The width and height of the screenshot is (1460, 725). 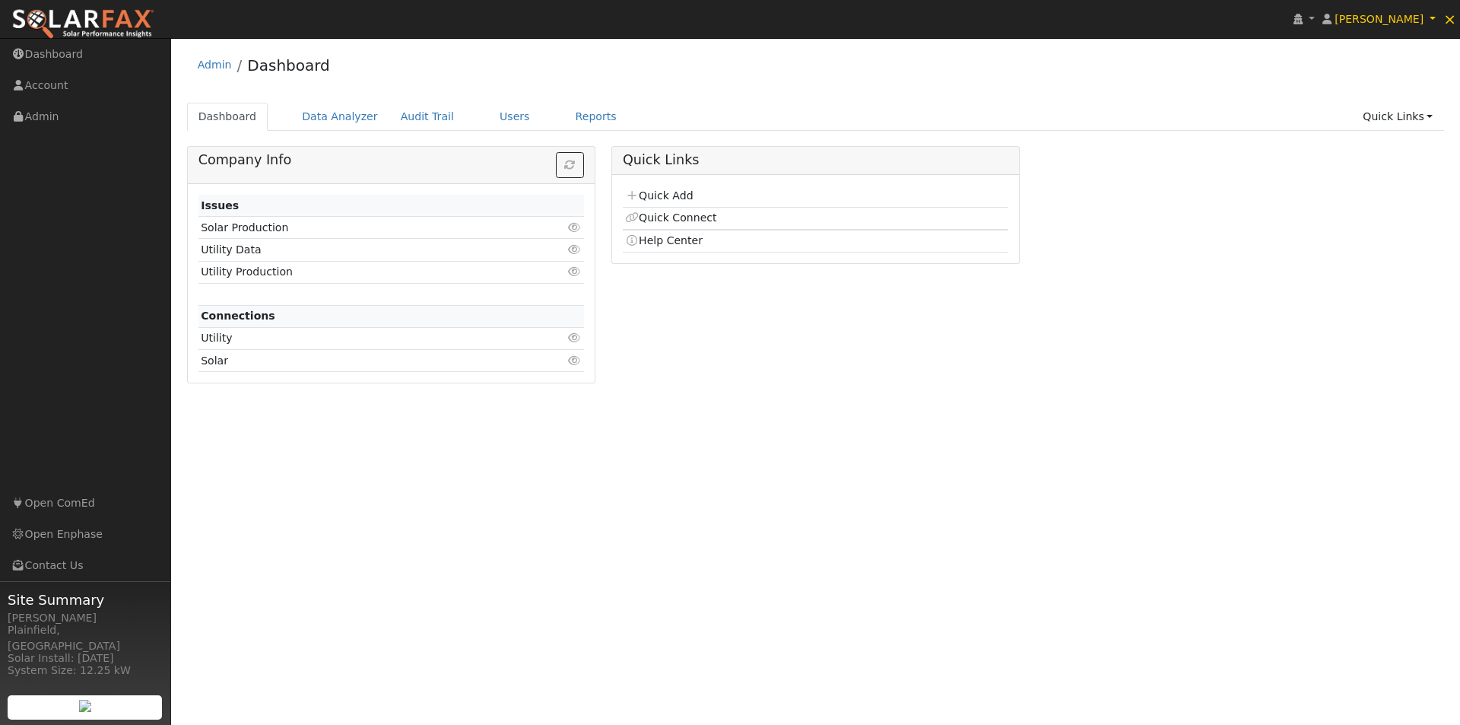 What do you see at coordinates (238, 316) in the screenshot?
I see `strong: Connections` at bounding box center [238, 316].